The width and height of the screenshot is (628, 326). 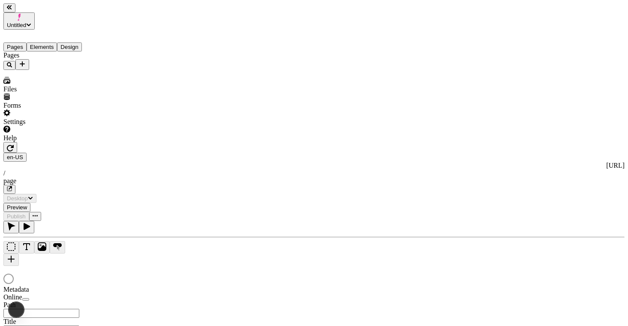 I want to click on button: Elements, so click(x=42, y=47).